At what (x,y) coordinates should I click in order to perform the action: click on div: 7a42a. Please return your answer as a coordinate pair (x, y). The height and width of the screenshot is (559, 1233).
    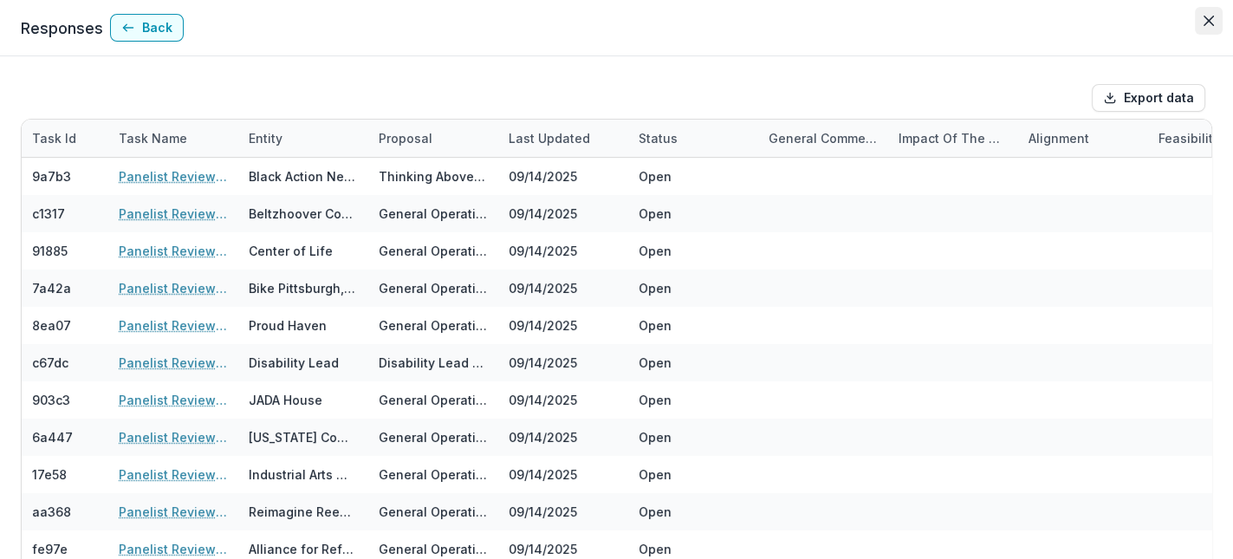
    Looking at the image, I should click on (51, 288).